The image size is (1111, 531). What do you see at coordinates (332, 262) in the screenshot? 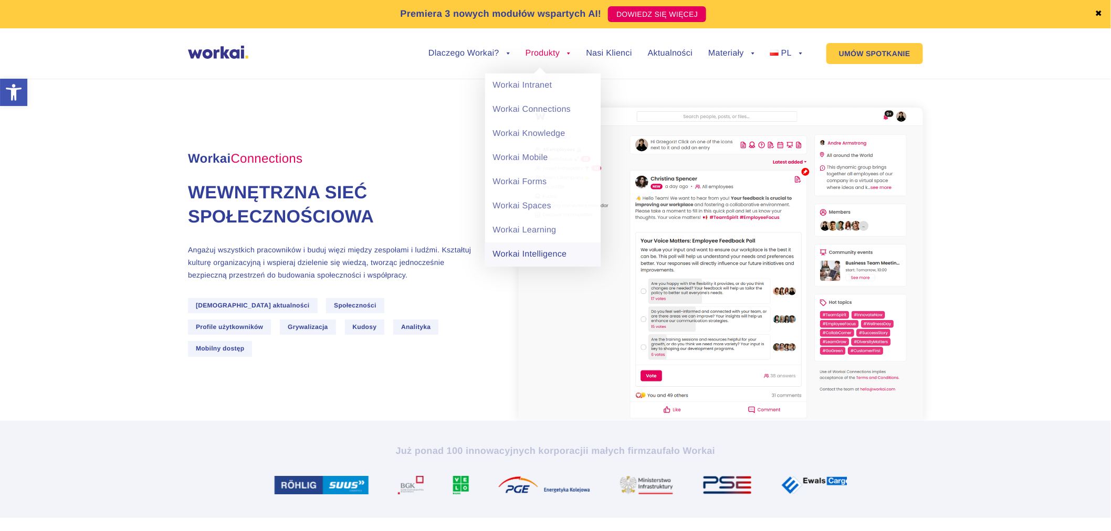
I see `p: Angażuj wszystkich pracowników i buduj więzi między zespołami i ludźmi. Kształtuj kulturę organiz...` at bounding box center [332, 262].